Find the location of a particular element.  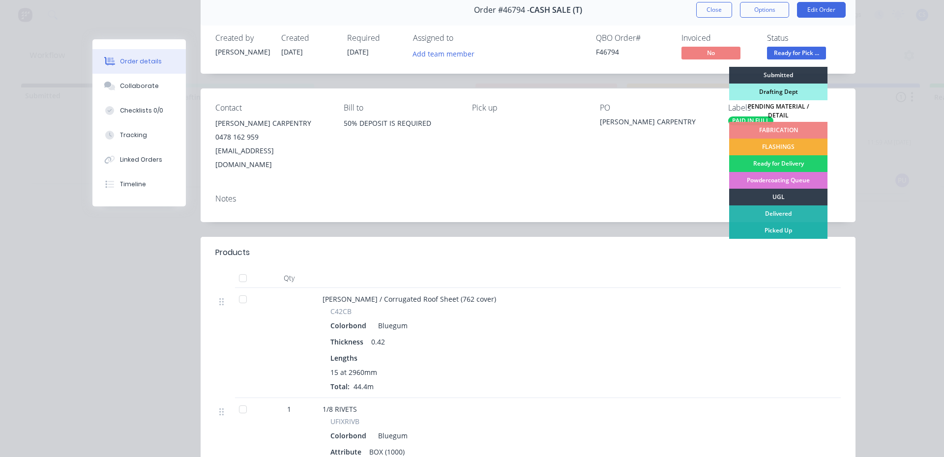

span: CASH SALE (T) is located at coordinates (555, 10).